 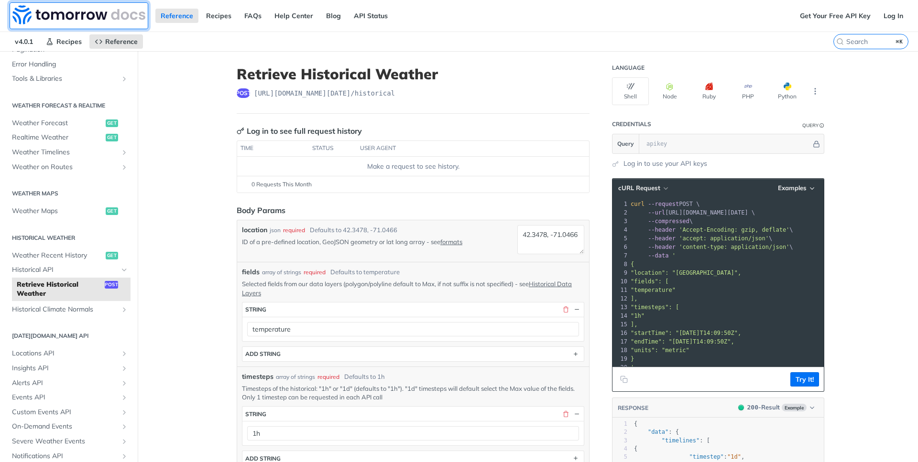 What do you see at coordinates (65, 310) in the screenshot?
I see `span: Historical Climate Normals` at bounding box center [65, 310].